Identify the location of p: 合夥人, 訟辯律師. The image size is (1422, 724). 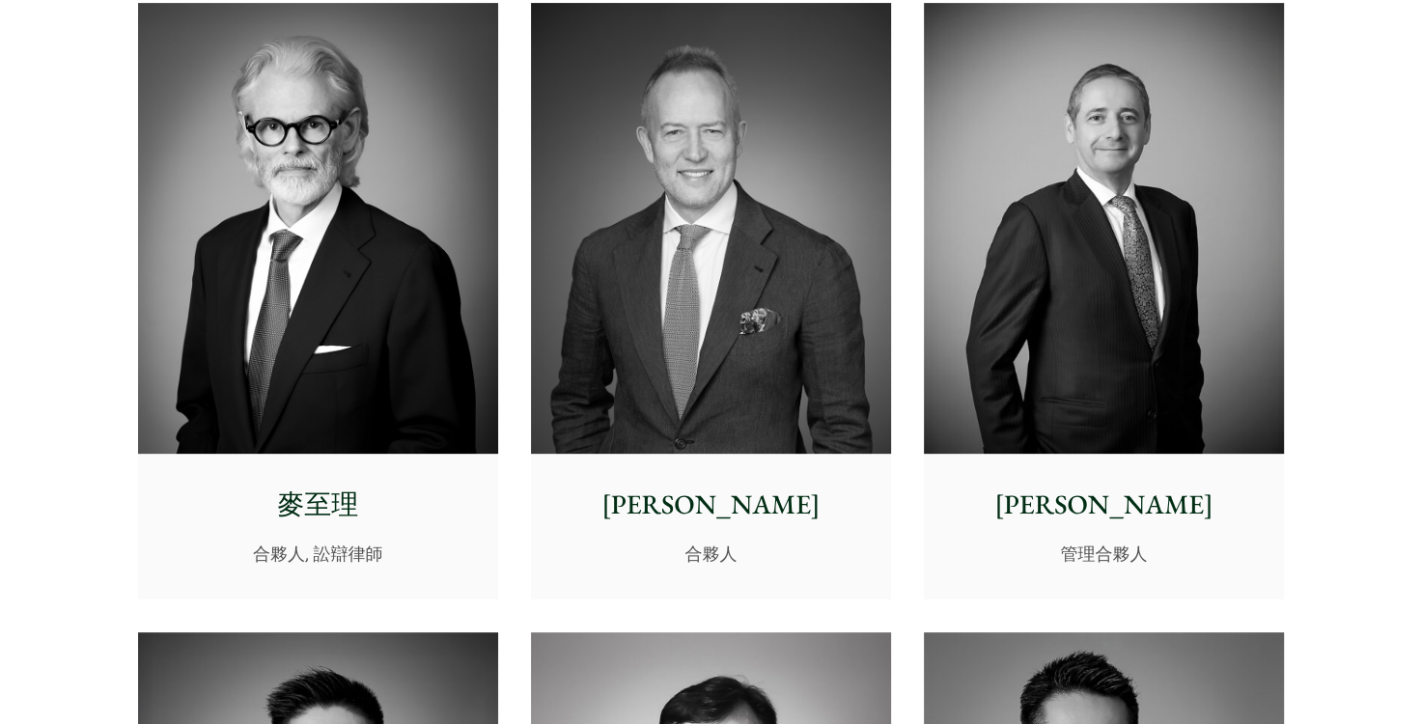
(318, 553).